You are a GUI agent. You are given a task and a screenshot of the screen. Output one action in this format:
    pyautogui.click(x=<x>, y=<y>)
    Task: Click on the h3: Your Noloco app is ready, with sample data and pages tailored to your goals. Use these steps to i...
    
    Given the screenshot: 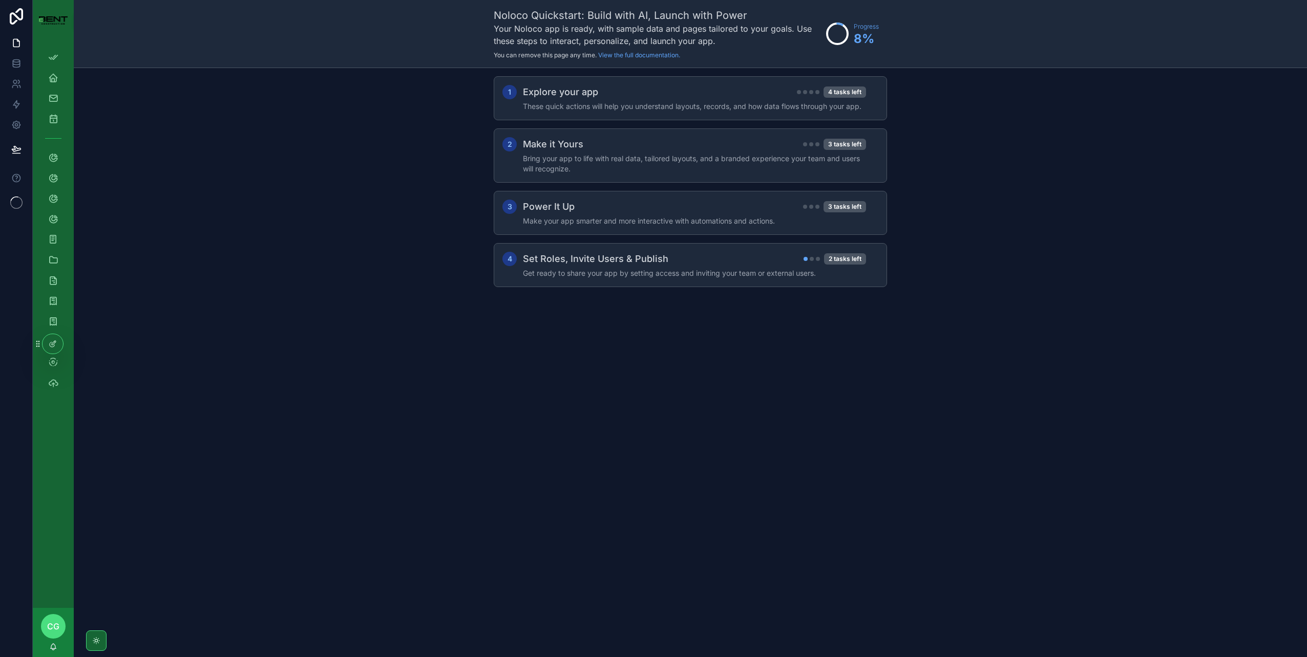 What is the action you would take?
    pyautogui.click(x=657, y=35)
    